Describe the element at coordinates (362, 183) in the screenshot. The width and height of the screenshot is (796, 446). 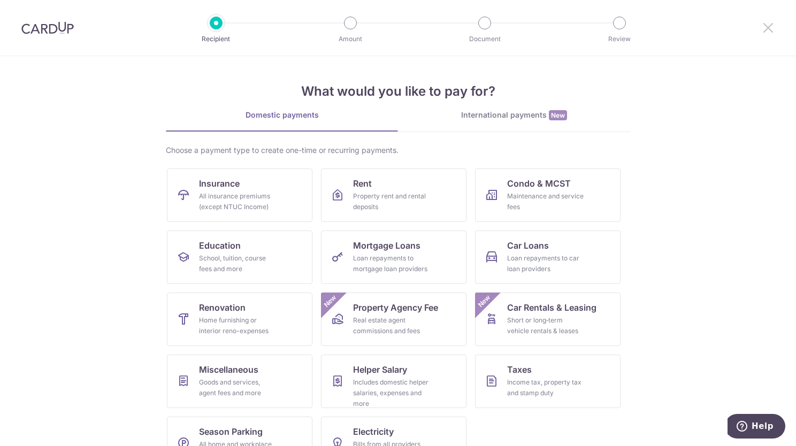
I see `span: Rent` at that location.